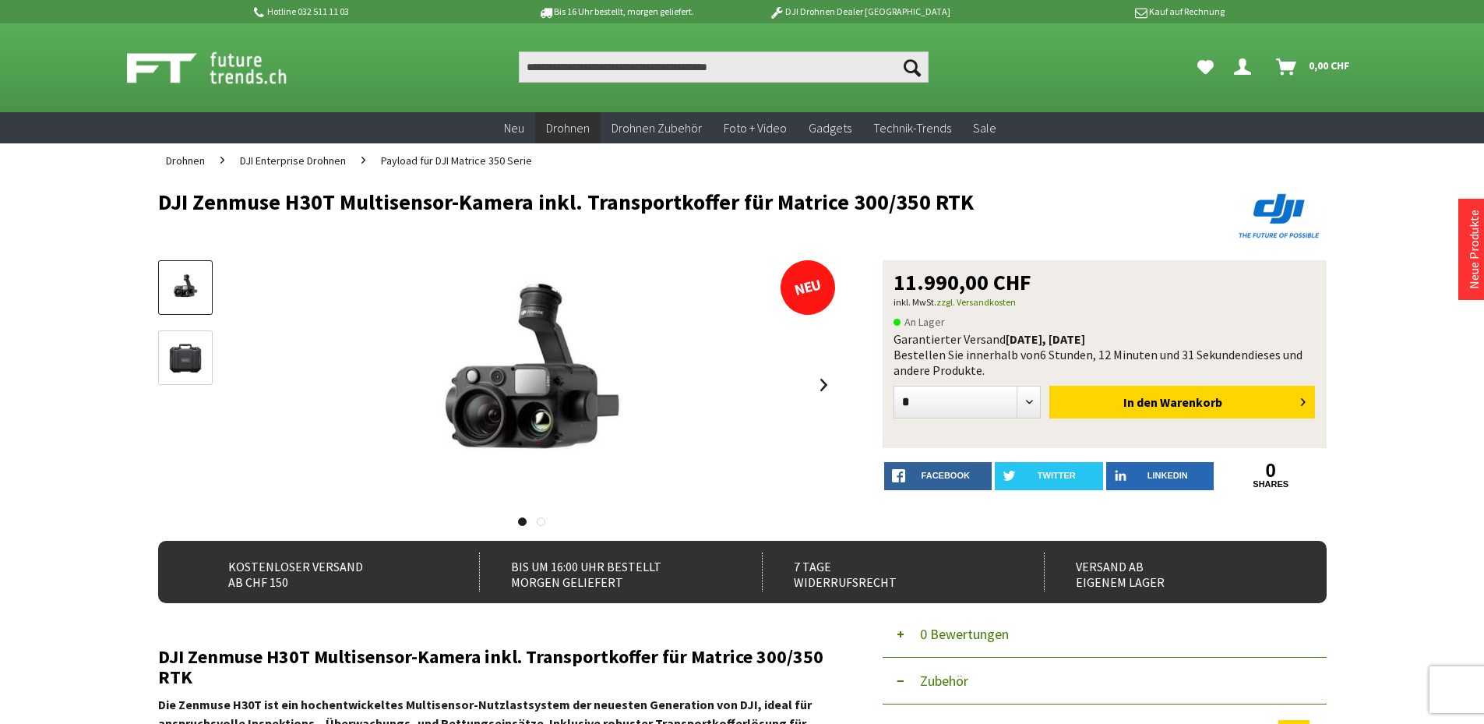  Describe the element at coordinates (1246, 67) in the screenshot. I see `a: Dein Konto` at that location.